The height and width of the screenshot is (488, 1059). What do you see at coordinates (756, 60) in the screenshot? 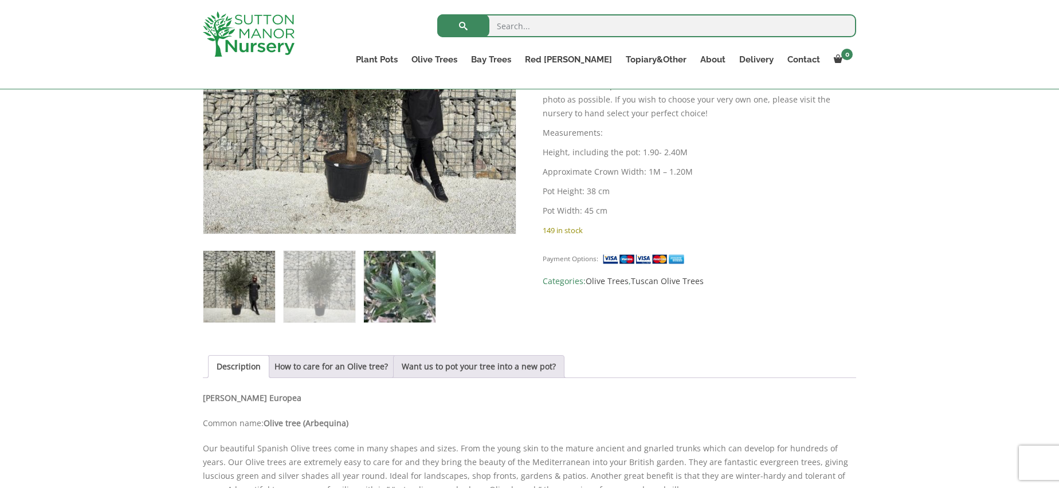
I see `a: Delivery` at bounding box center [756, 60].